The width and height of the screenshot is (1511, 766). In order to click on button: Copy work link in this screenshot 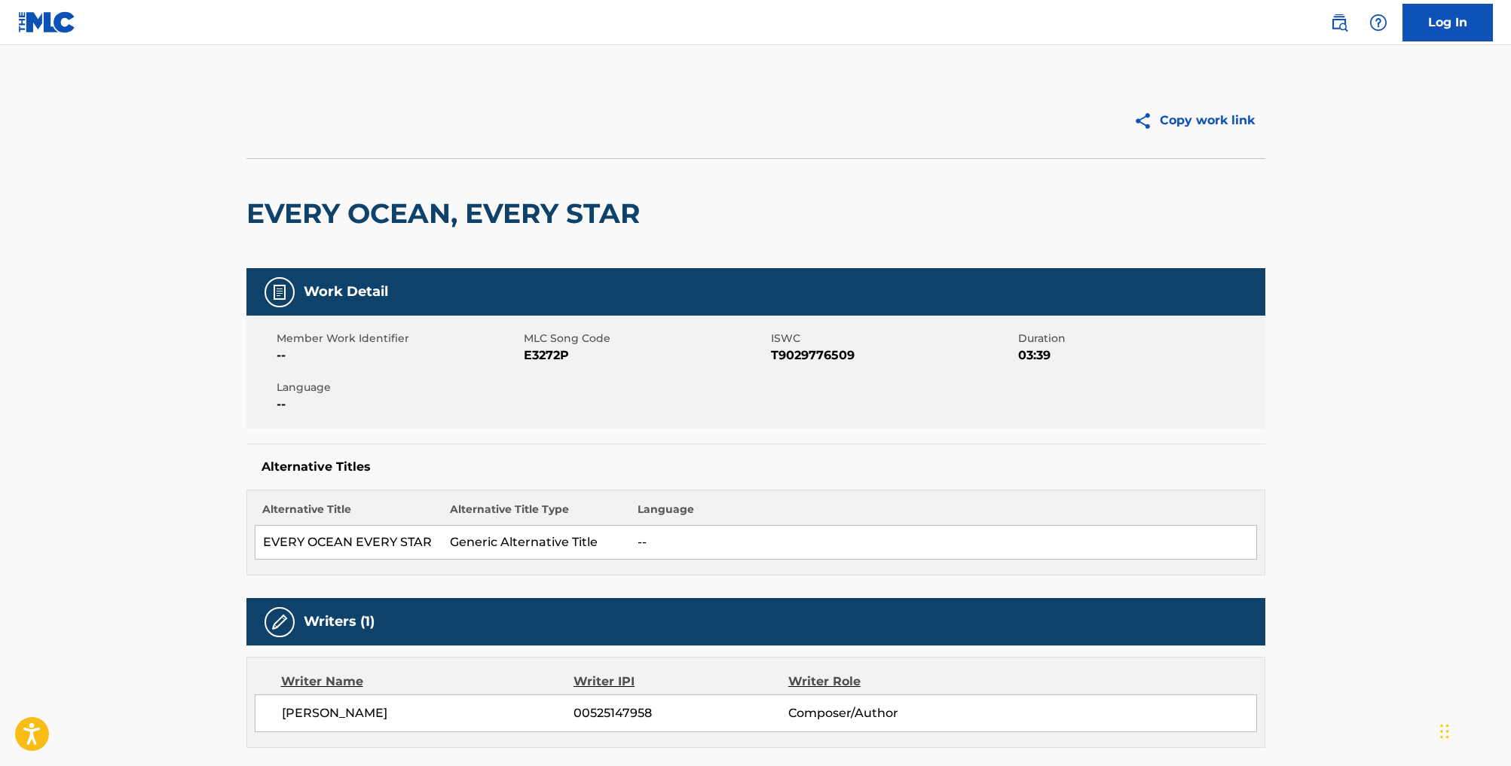, I will do `click(1194, 121)`.